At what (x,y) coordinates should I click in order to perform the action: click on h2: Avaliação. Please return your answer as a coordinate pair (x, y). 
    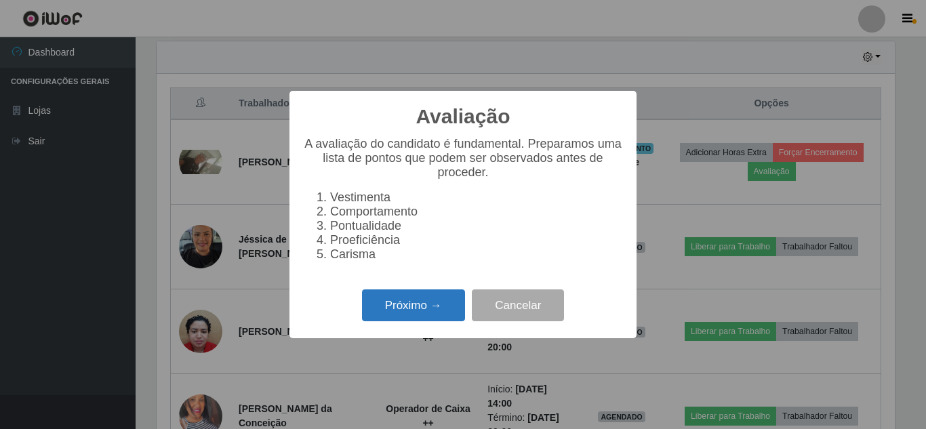
    Looking at the image, I should click on (463, 117).